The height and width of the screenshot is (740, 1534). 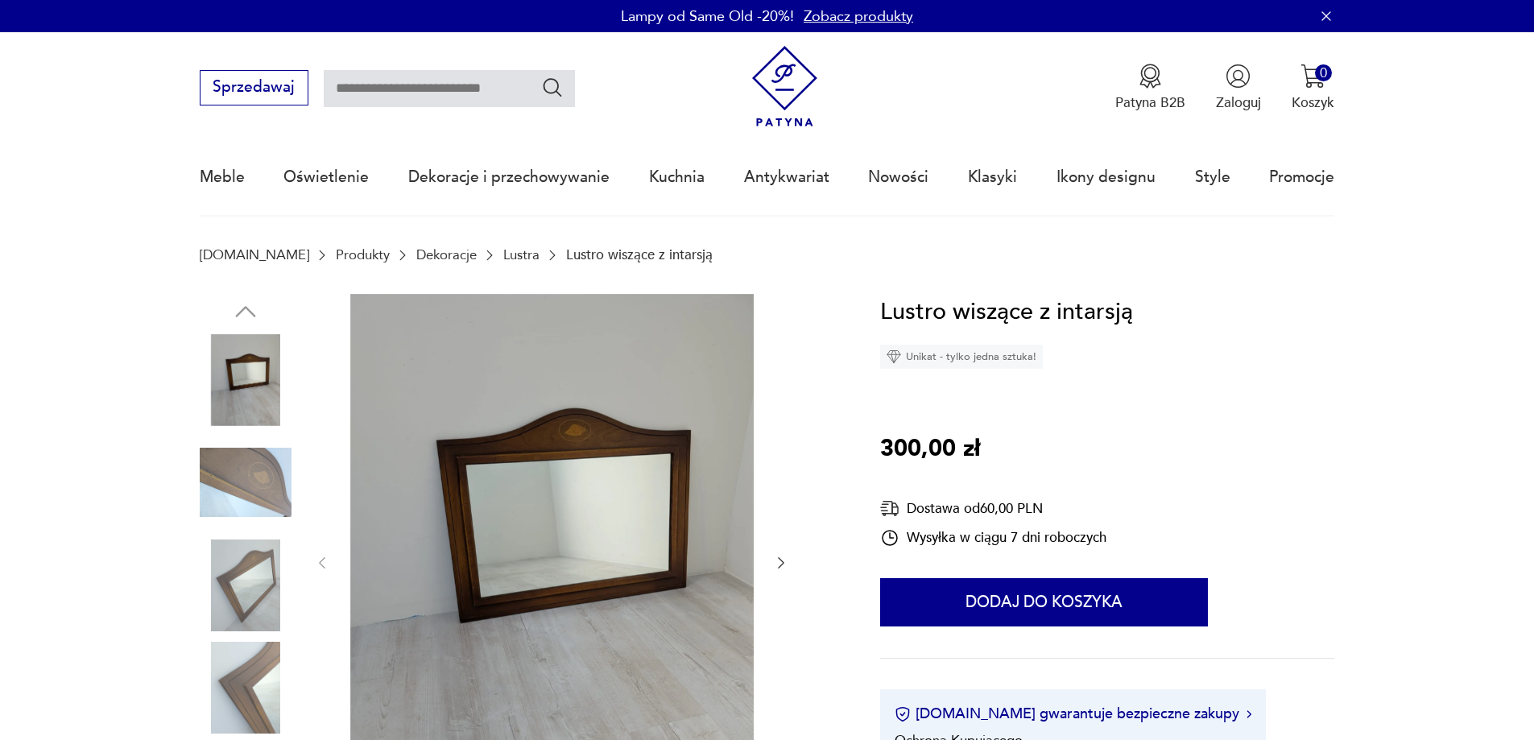 I want to click on button: Patyna B2B, so click(x=1150, y=88).